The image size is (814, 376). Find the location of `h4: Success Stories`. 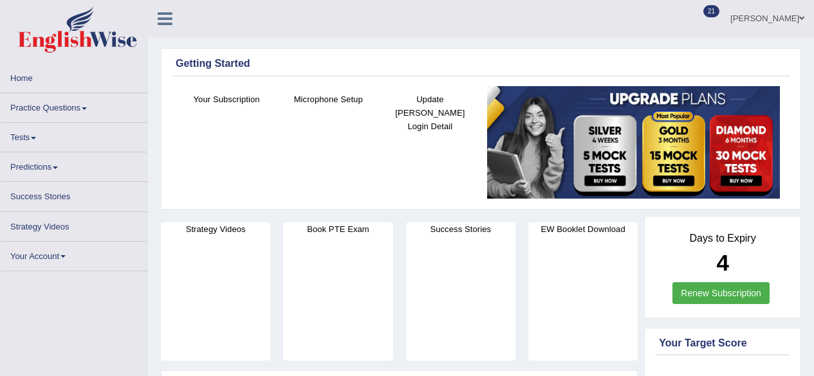

h4: Success Stories is located at coordinates (461, 229).